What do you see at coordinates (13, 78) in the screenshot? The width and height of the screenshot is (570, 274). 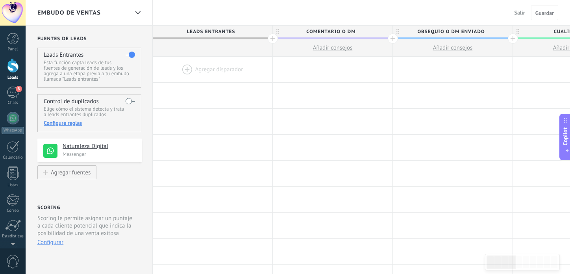 I see `div: Leads` at bounding box center [13, 78].